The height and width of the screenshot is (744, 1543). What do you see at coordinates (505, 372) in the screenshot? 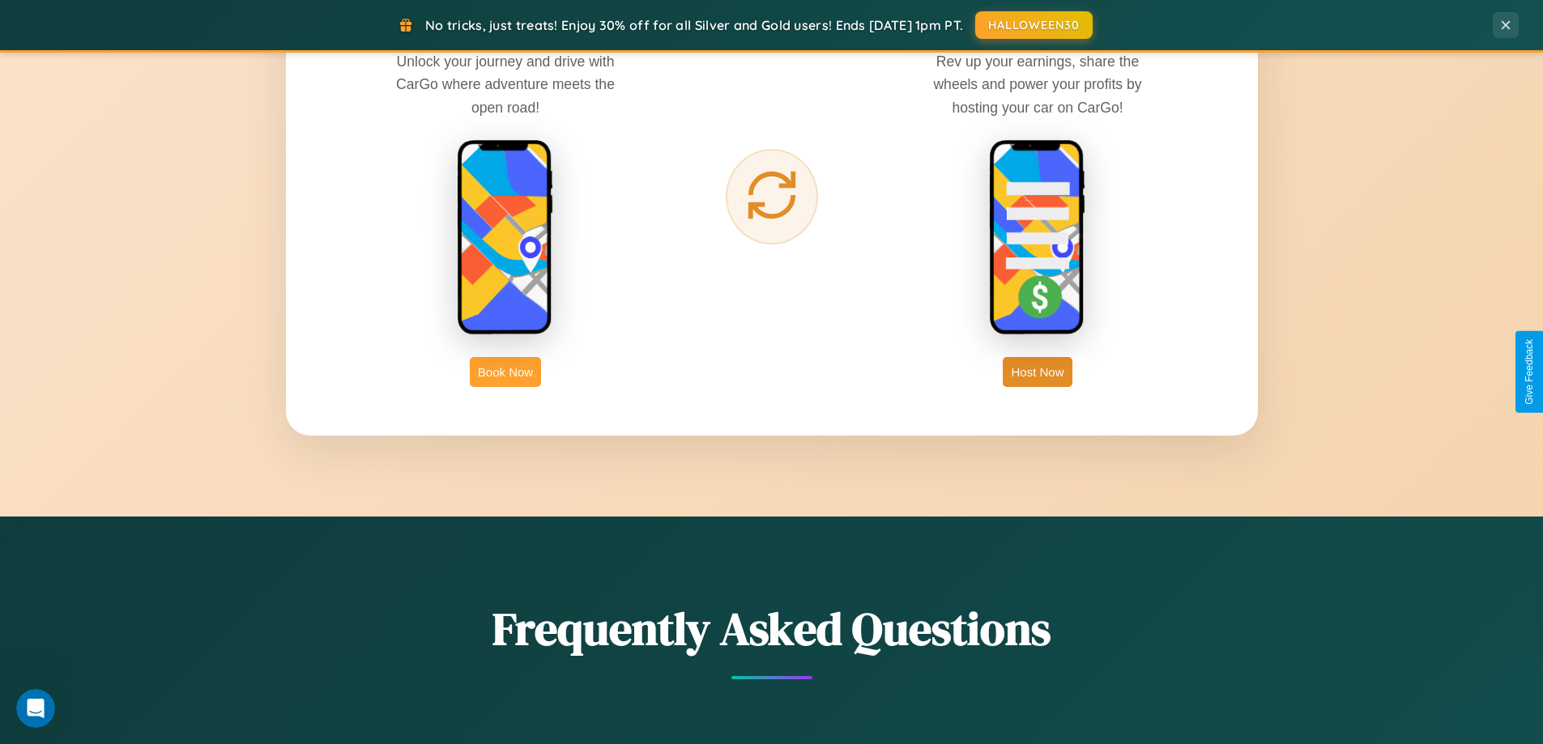
I see `button: Book Now` at bounding box center [505, 372].